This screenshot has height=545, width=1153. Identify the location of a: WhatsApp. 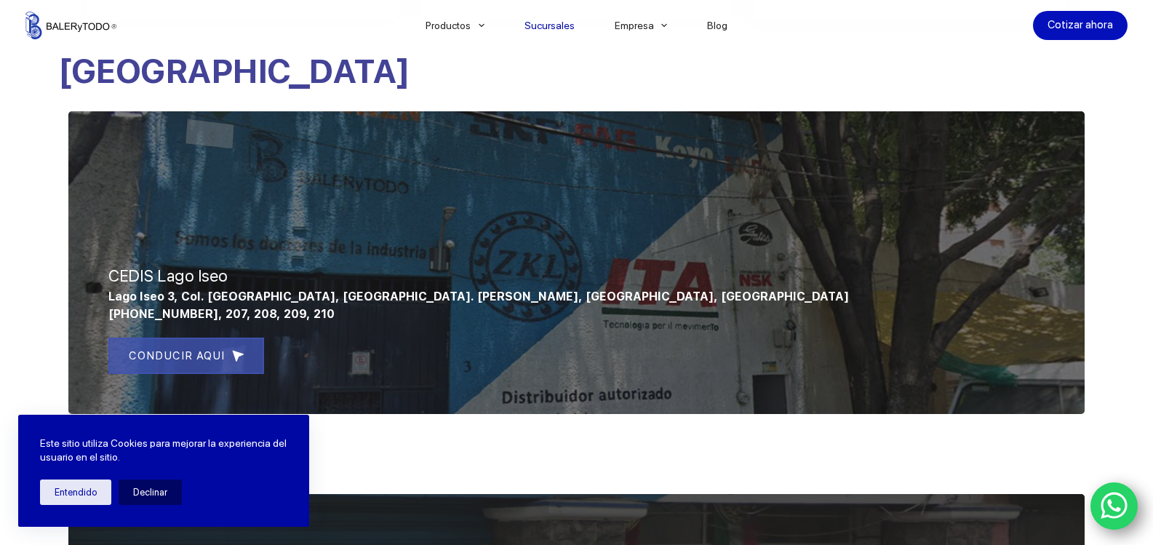
(1114, 506).